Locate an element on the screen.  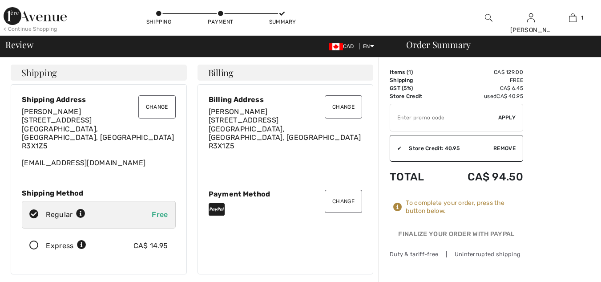
div: Payment Method is located at coordinates (286, 193).